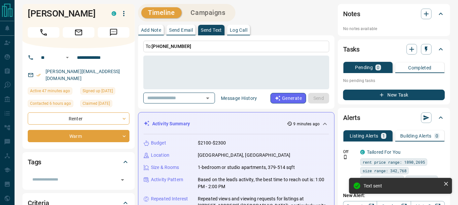  What do you see at coordinates (394, 118) in the screenshot?
I see `div: Alerts` at bounding box center [394, 118].